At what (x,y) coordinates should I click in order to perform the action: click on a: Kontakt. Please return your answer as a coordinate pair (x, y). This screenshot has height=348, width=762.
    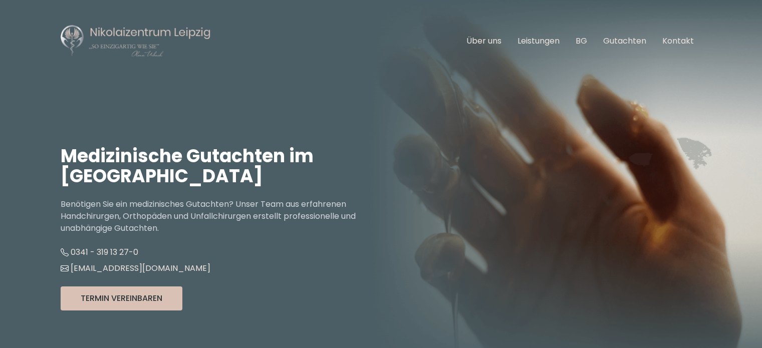
    Looking at the image, I should click on (678, 41).